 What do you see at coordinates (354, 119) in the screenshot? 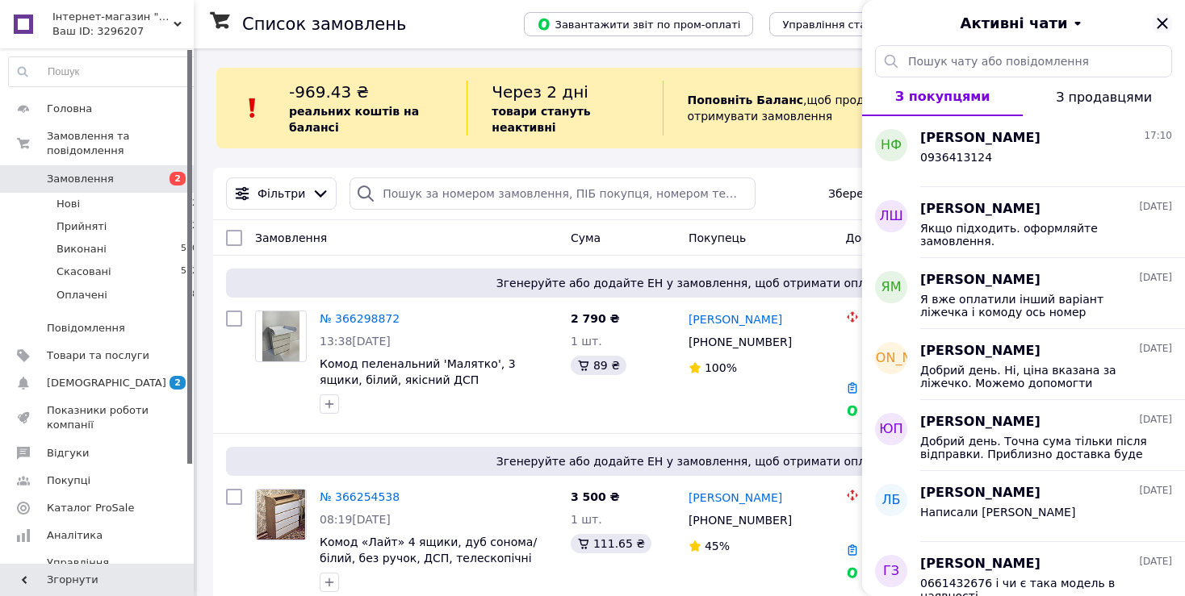
I see `b: реальних коштів на балансі` at bounding box center [354, 119].